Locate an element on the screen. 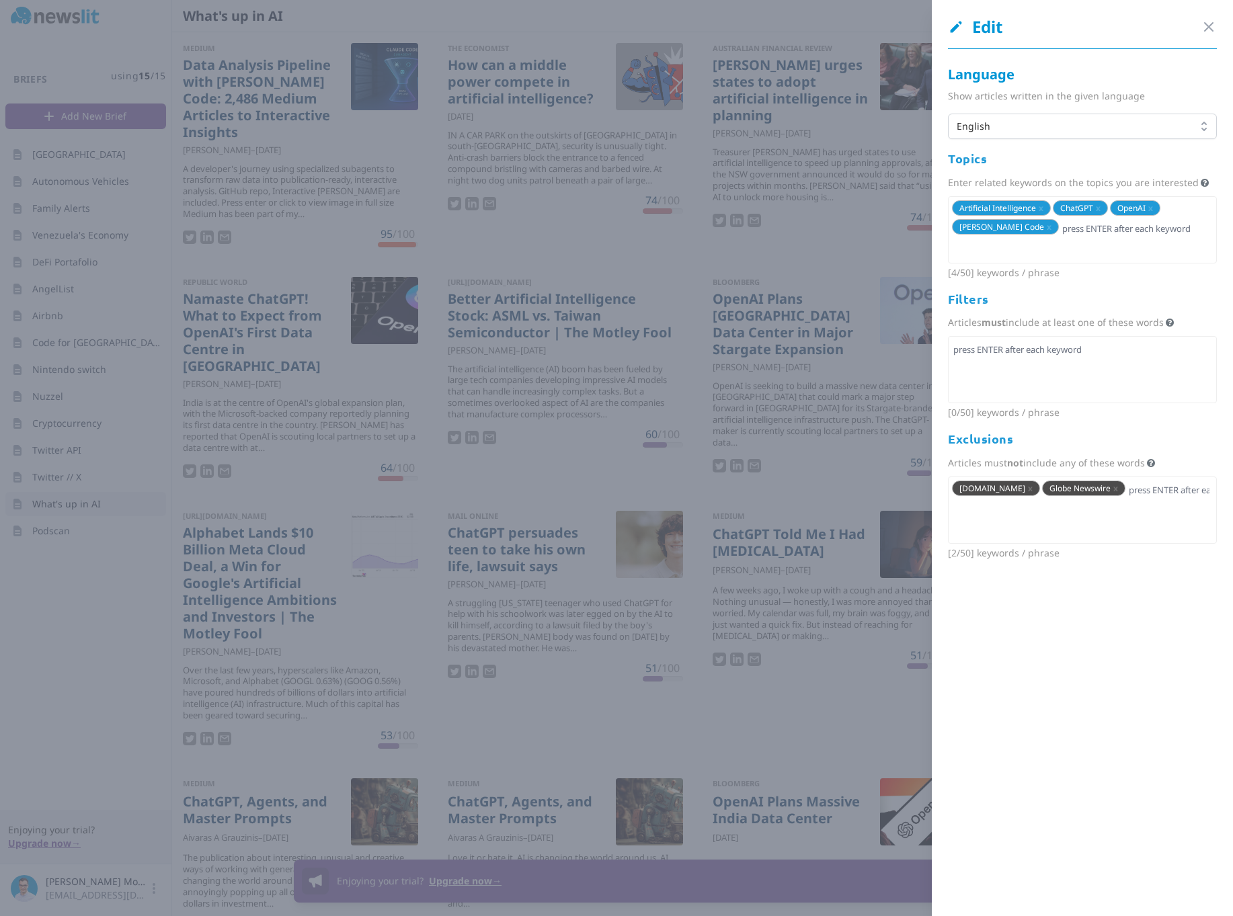 The image size is (1233, 916). span: Edit is located at coordinates (975, 27).